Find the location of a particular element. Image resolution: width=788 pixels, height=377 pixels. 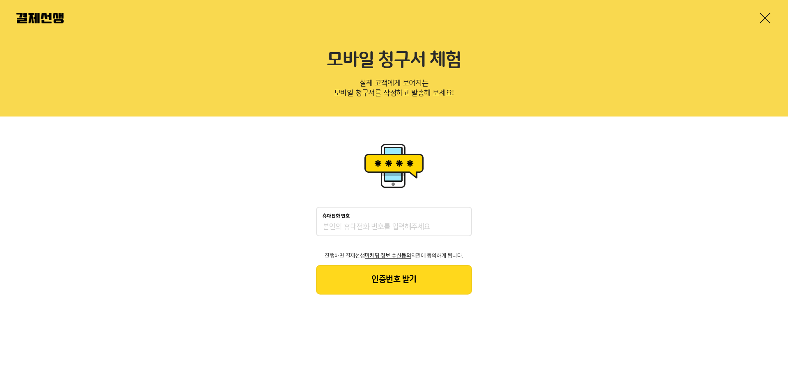

img: 휴대폰인증 이미지 is located at coordinates (394, 166).